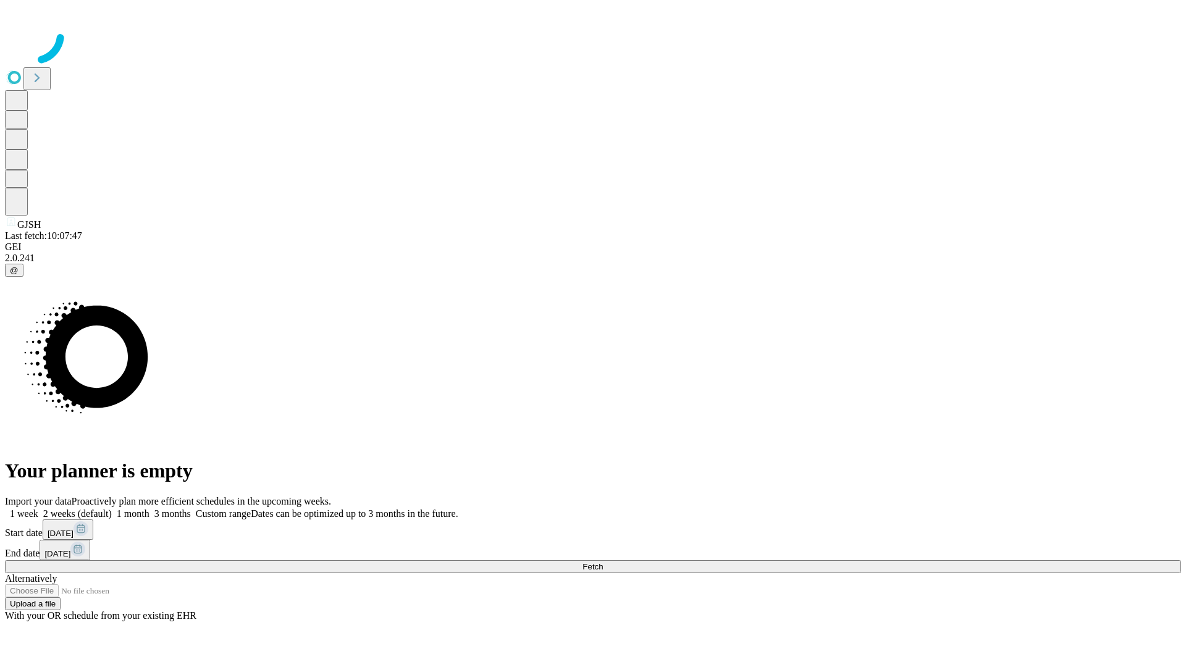 Image resolution: width=1186 pixels, height=667 pixels. I want to click on span: 3 months, so click(172, 513).